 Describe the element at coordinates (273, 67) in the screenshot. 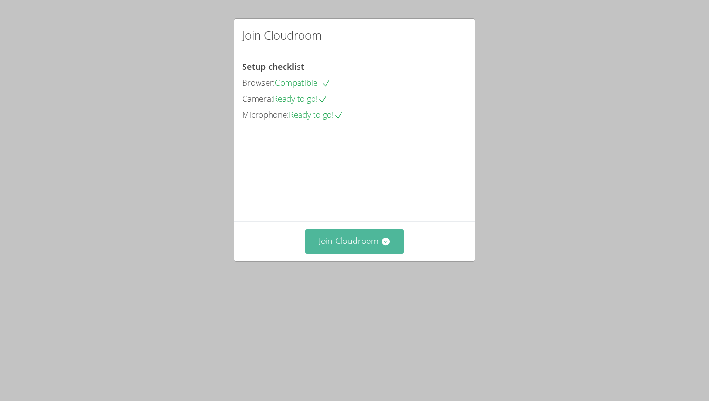

I see `span: Setup checklist` at that location.